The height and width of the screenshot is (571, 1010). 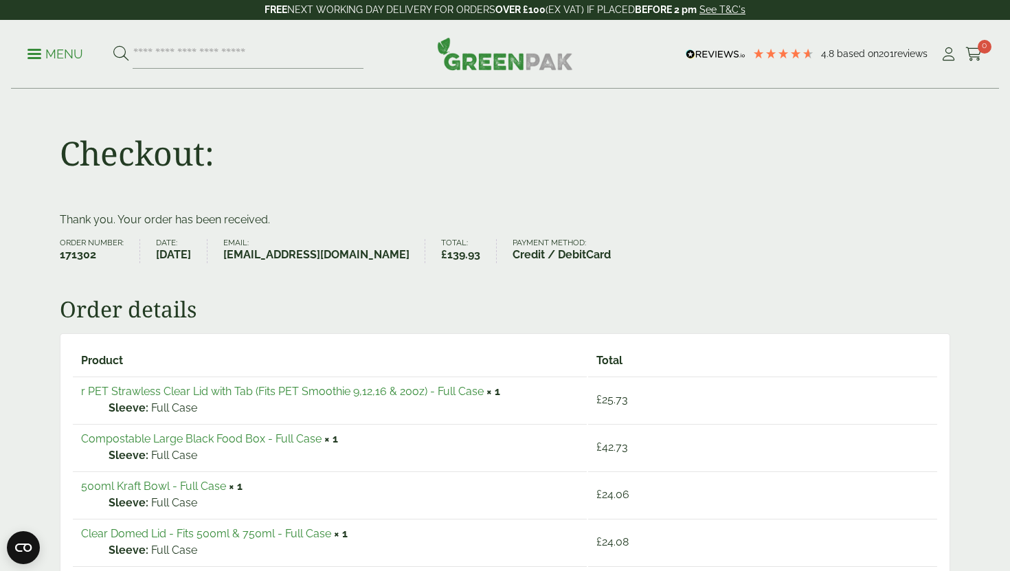 What do you see at coordinates (612, 541) in the screenshot?
I see `bdi: 24.08` at bounding box center [612, 541].